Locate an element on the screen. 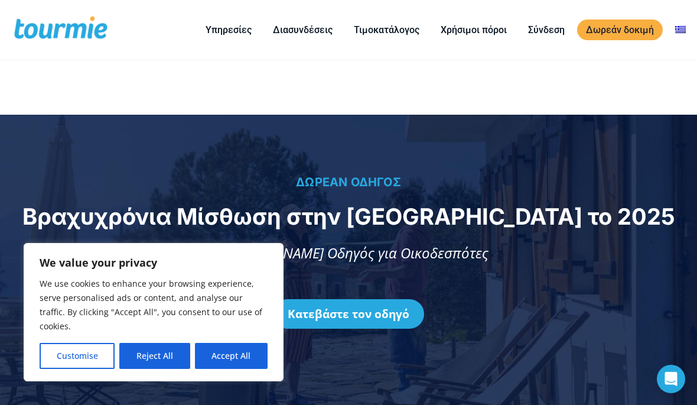 This screenshot has width=697, height=405. button: Customise is located at coordinates (77, 356).